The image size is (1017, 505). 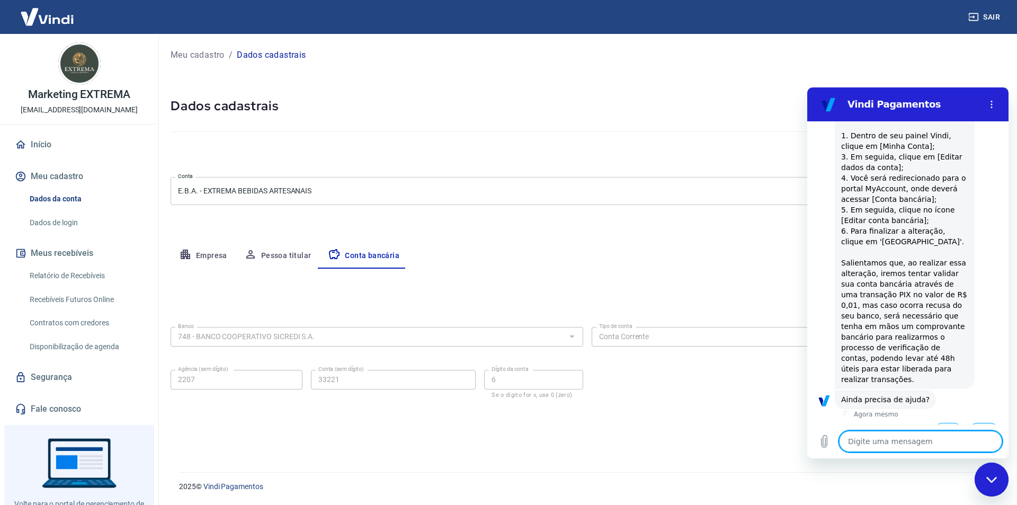 What do you see at coordinates (203, 256) in the screenshot?
I see `button: Empresa` at bounding box center [203, 256].